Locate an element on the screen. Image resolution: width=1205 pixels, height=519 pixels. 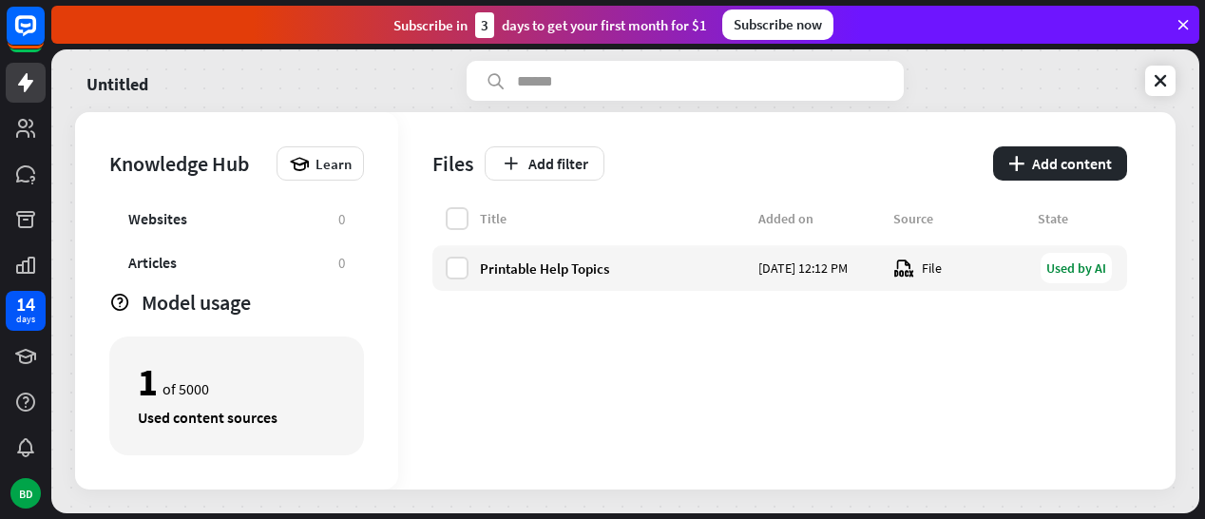
div: Files is located at coordinates (452, 163).